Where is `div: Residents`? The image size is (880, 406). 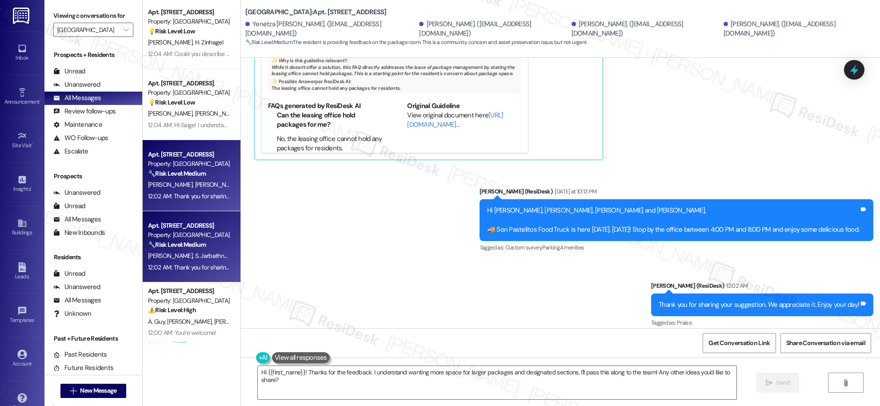
div: Residents is located at coordinates (93, 257).